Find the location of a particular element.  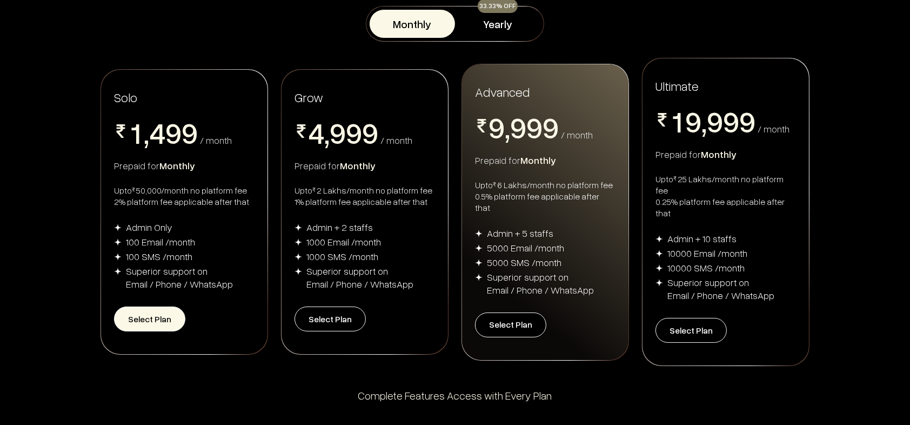

div: Admin + 2 staffs is located at coordinates (340, 227).